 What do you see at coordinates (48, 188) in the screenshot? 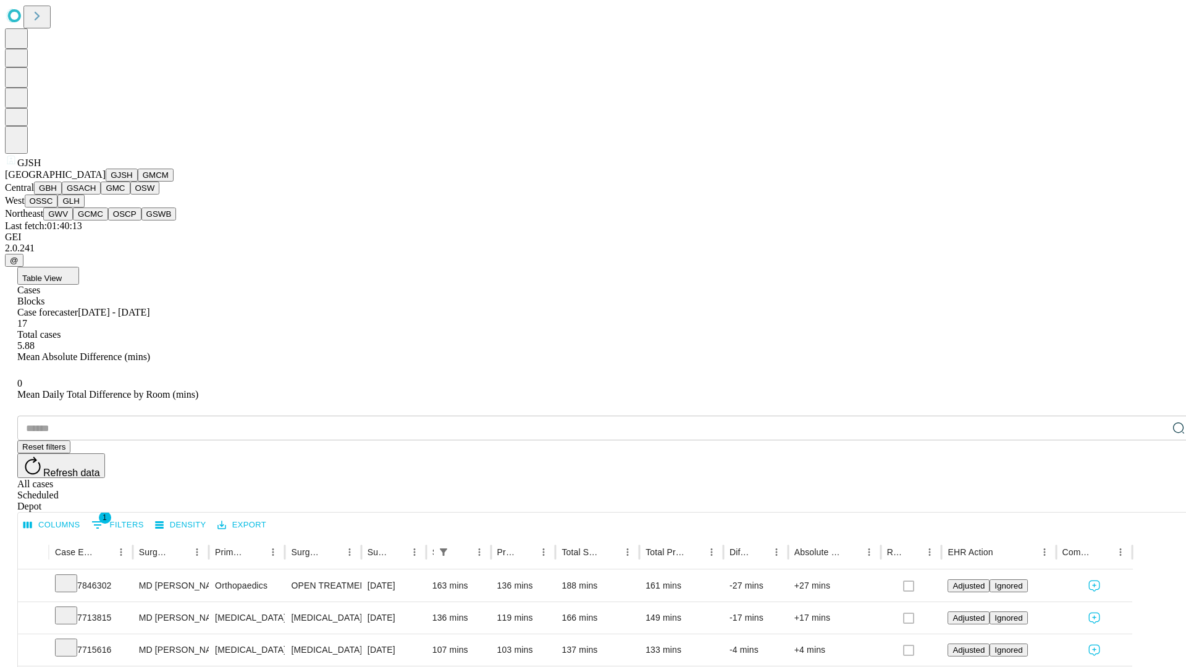
I see `button: GBH` at bounding box center [48, 188].